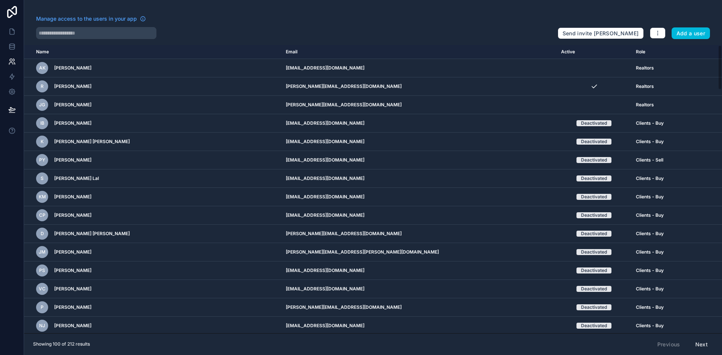  Describe the element at coordinates (153, 52) in the screenshot. I see `th: Name` at that location.